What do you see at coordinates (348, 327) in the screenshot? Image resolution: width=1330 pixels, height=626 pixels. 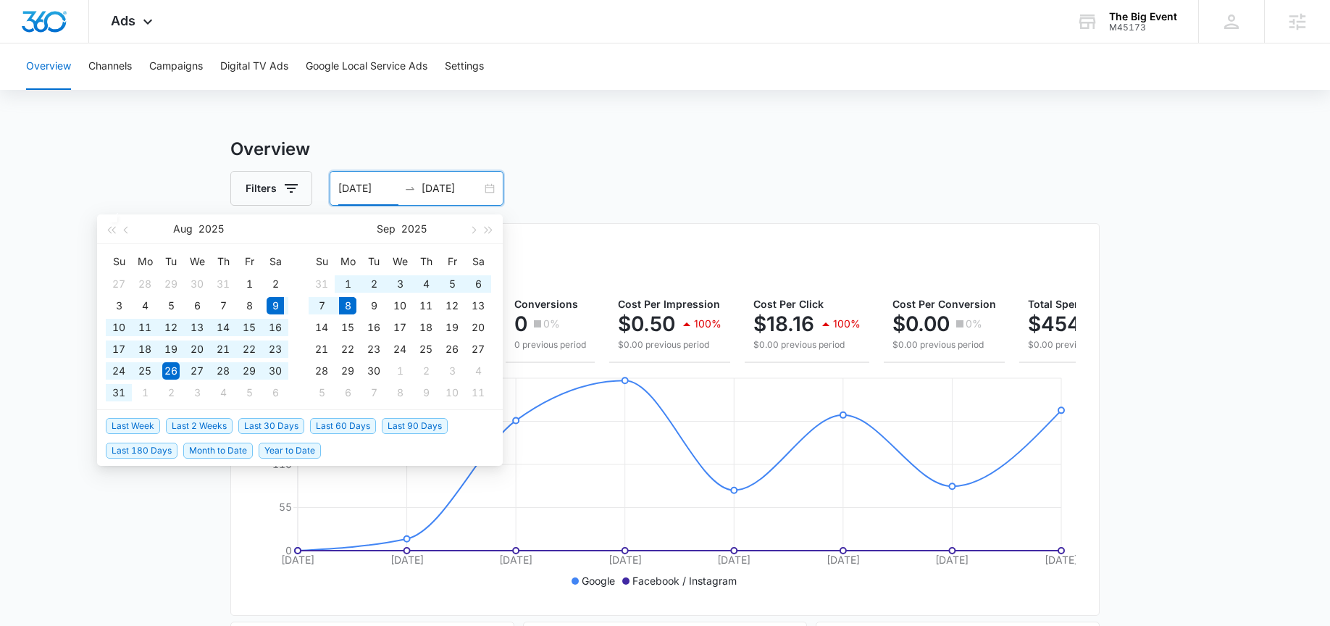 I see `td: 2025-09-15` at bounding box center [348, 327].